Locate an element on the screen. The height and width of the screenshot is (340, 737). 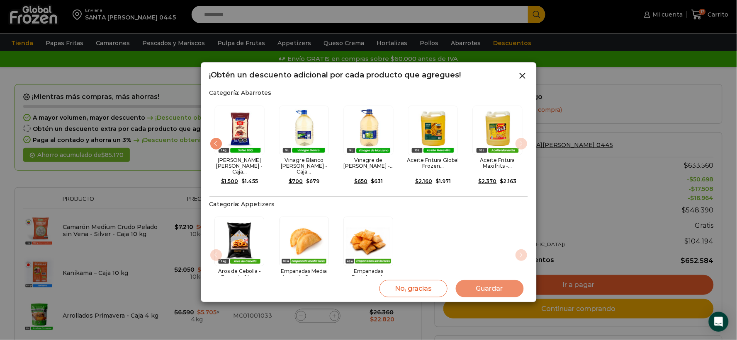
button: No, gracias is located at coordinates (413, 289).